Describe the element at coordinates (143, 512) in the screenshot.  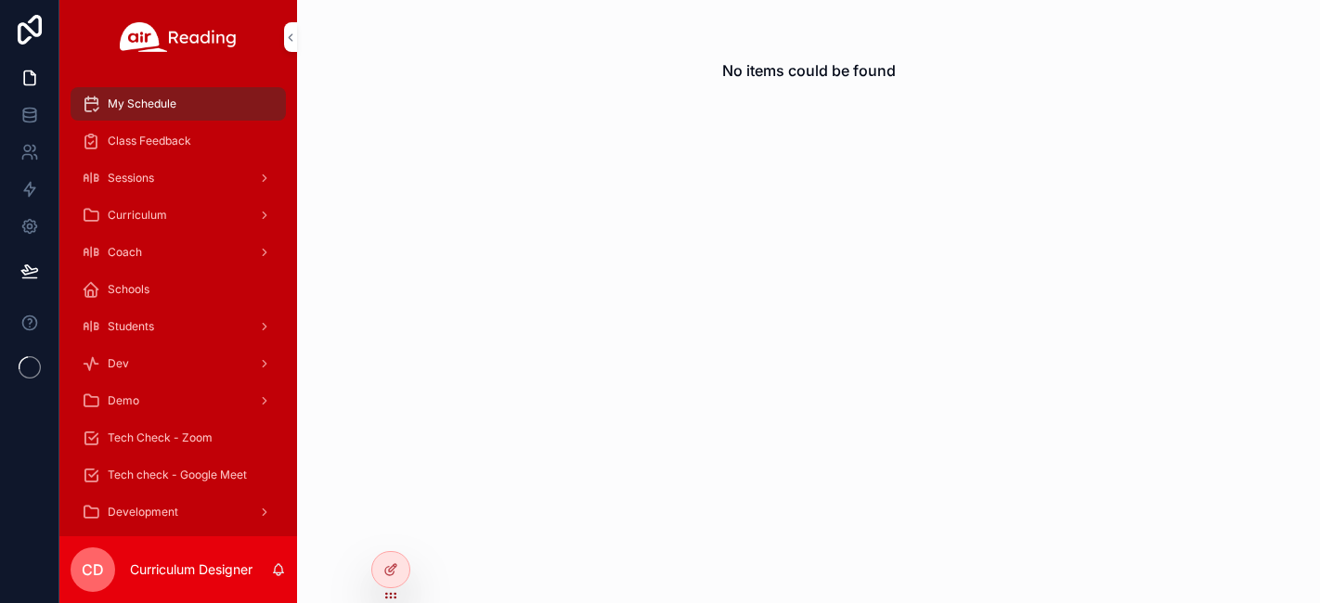
I see `span: Development` at that location.